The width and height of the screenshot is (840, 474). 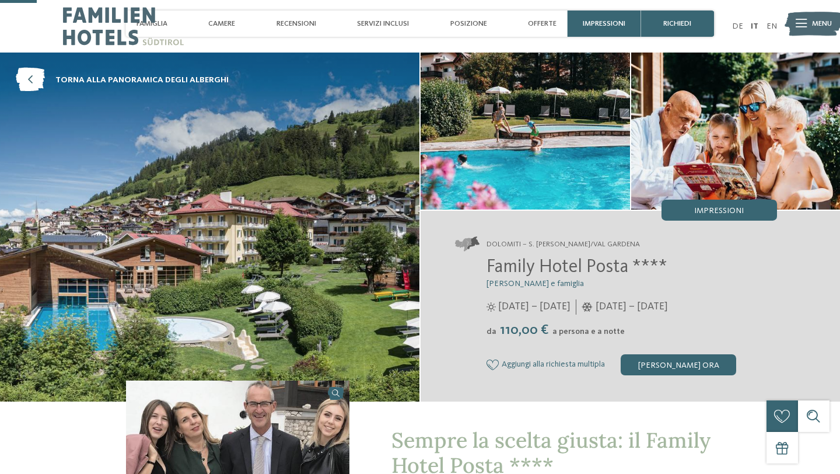 What do you see at coordinates (524, 330) in the screenshot?
I see `span: 110,00 €` at bounding box center [524, 330].